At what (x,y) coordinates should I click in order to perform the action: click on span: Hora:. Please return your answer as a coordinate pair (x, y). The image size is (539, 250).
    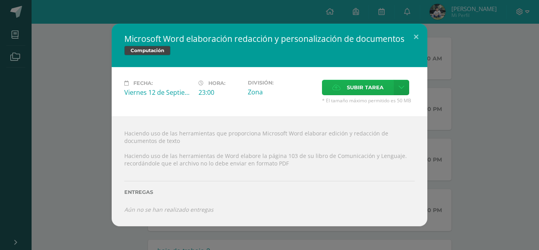
    Looking at the image, I should click on (216, 83).